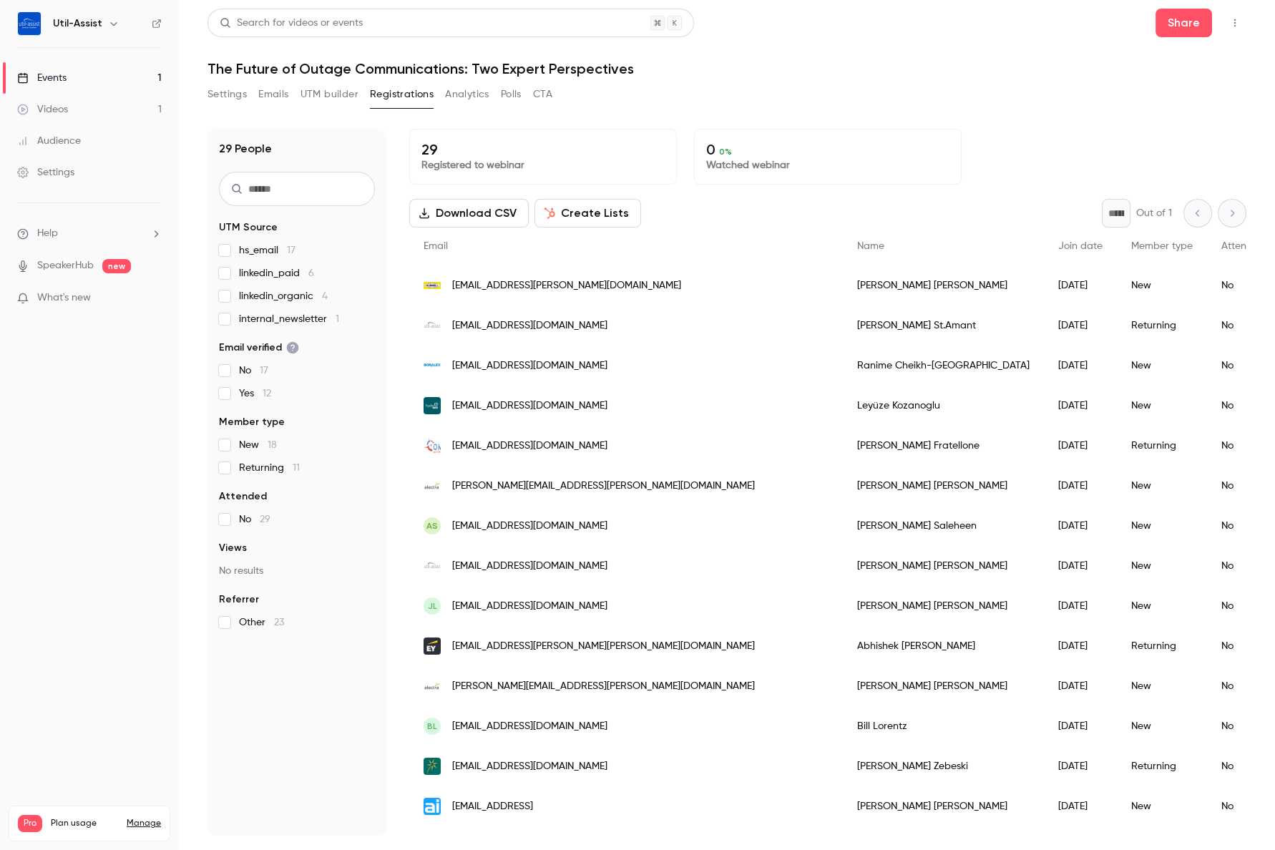  What do you see at coordinates (289, 319) in the screenshot?
I see `span: internal_newsletter` at bounding box center [289, 319].